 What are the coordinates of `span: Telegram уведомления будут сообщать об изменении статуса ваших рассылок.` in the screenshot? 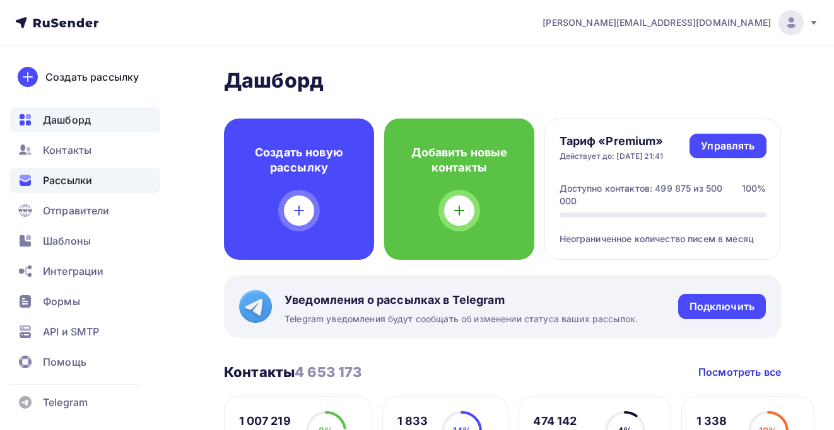 It's located at (461, 319).